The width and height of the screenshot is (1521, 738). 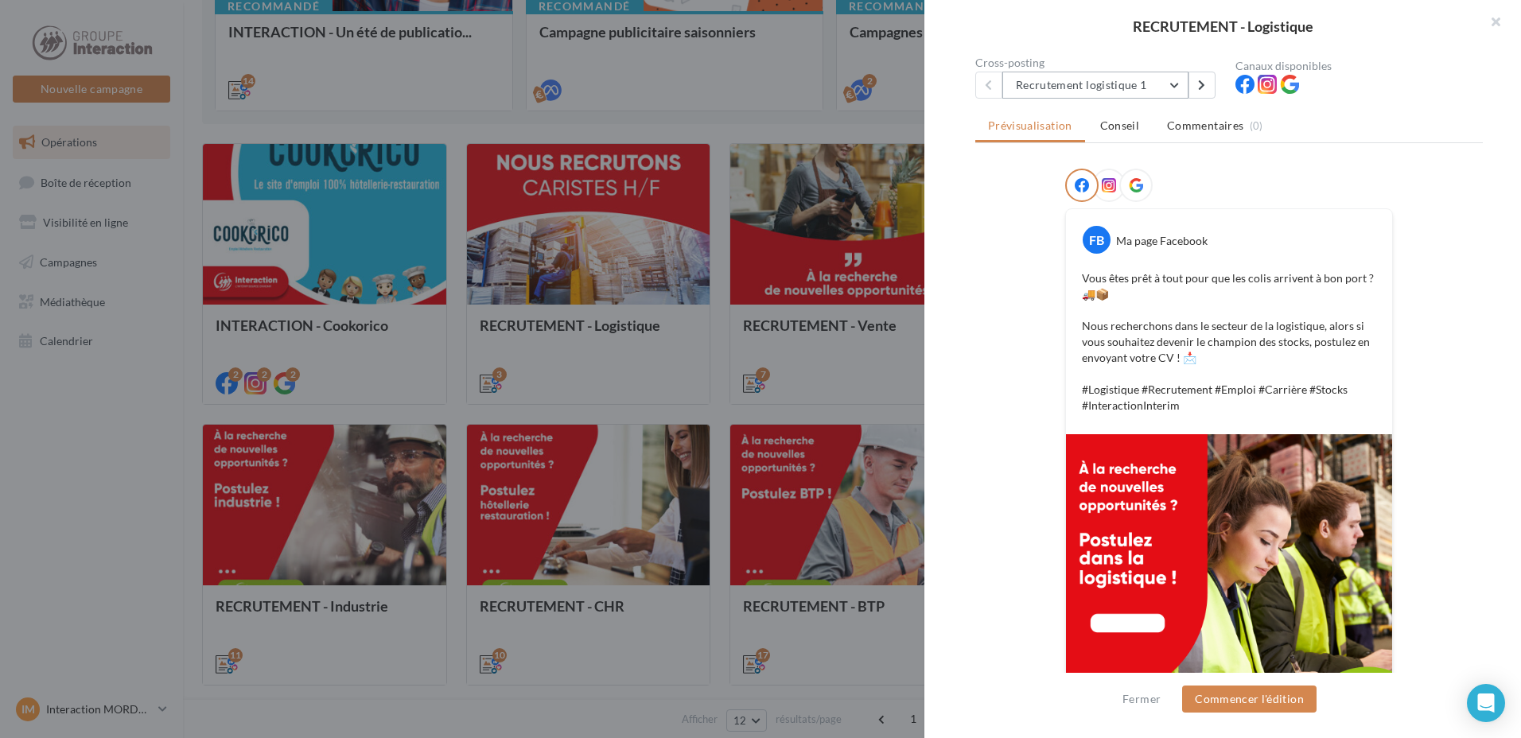 I want to click on p: Vous êtes prêt à tout pour que les colis arrivent à bon port ? 🚚📦 Nous recherchons dans le secteu..., so click(x=1229, y=342).